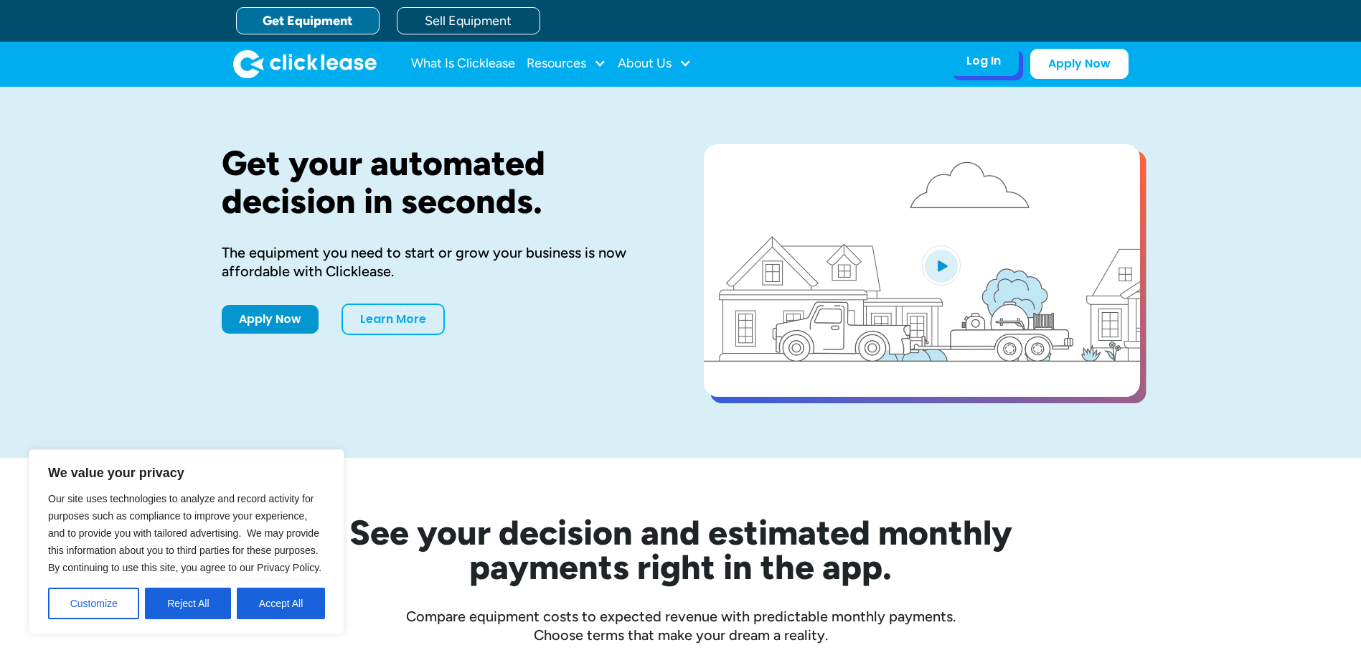  What do you see at coordinates (440, 182) in the screenshot?
I see `h1: Get your automated decision in seconds.` at bounding box center [440, 182].